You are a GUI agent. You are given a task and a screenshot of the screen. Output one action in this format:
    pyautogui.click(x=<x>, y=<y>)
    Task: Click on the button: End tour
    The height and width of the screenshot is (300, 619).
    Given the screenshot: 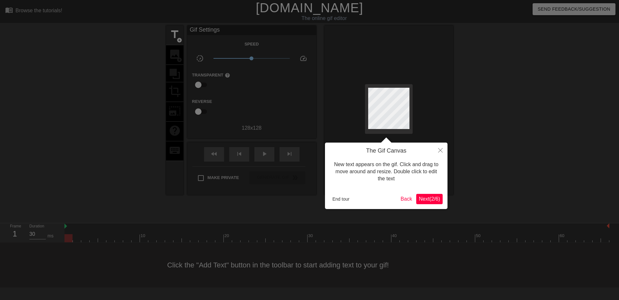 What is the action you would take?
    pyautogui.click(x=341, y=199)
    